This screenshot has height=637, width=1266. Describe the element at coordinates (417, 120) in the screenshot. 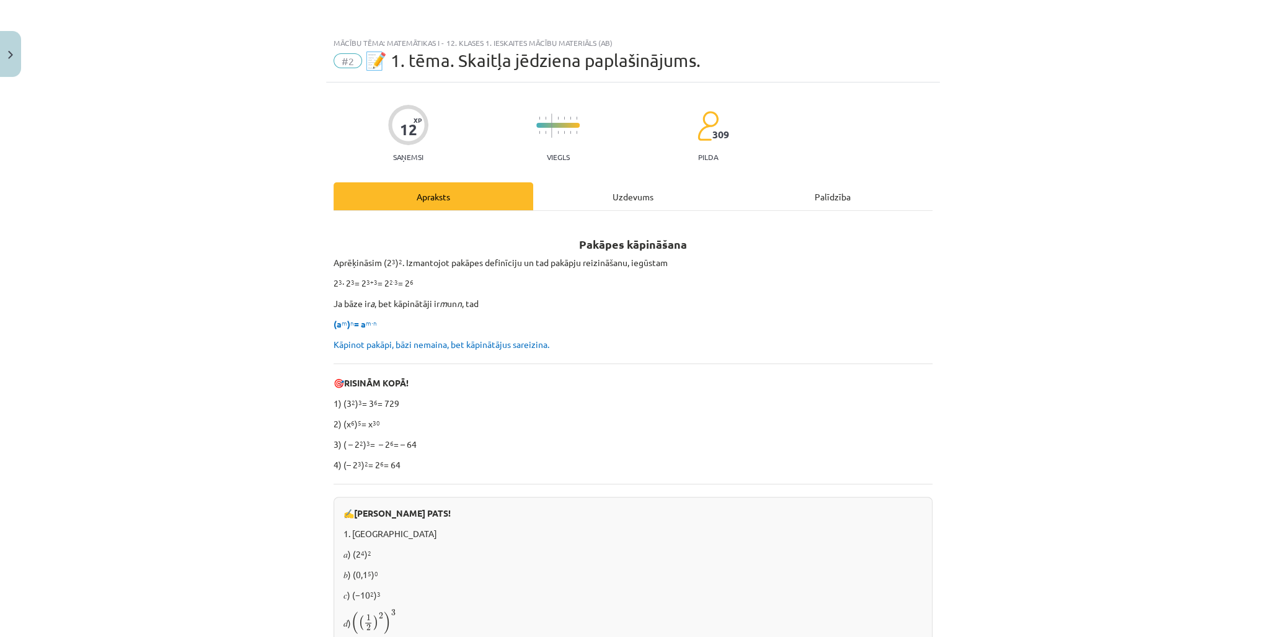

I see `span: XP` at that location.